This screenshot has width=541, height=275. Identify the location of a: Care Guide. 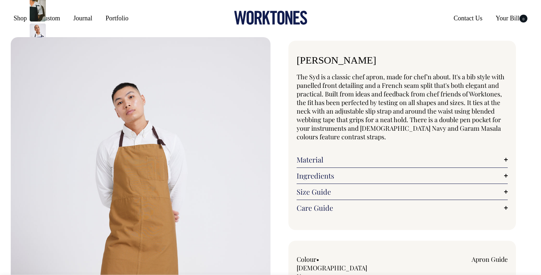
(402, 208).